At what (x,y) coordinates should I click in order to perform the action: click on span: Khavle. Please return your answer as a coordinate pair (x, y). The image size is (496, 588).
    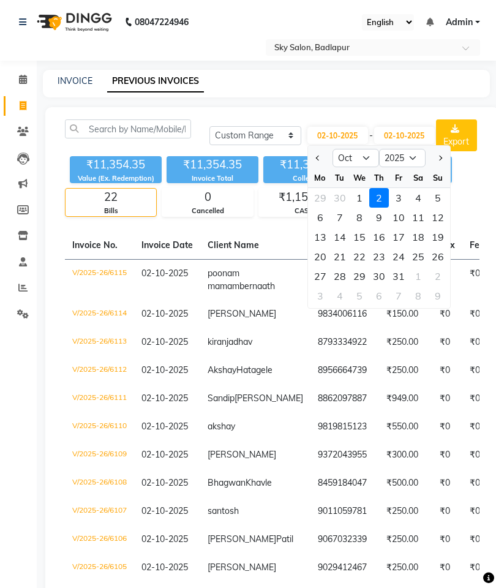
    Looking at the image, I should click on (258, 483).